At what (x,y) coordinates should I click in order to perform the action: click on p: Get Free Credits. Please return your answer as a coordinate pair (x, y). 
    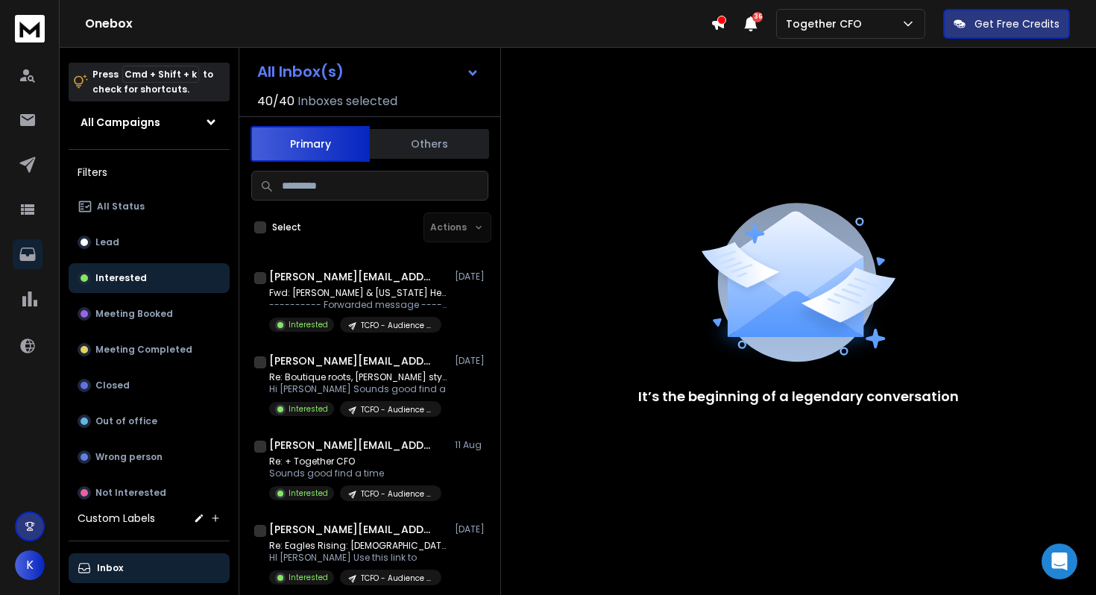
    Looking at the image, I should click on (1017, 24).